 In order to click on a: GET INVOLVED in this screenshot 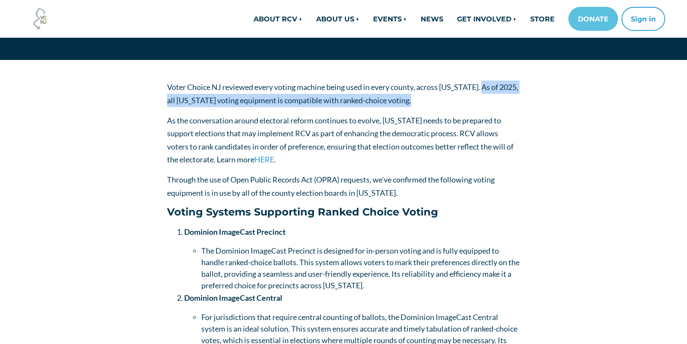, I will do `click(486, 19)`.